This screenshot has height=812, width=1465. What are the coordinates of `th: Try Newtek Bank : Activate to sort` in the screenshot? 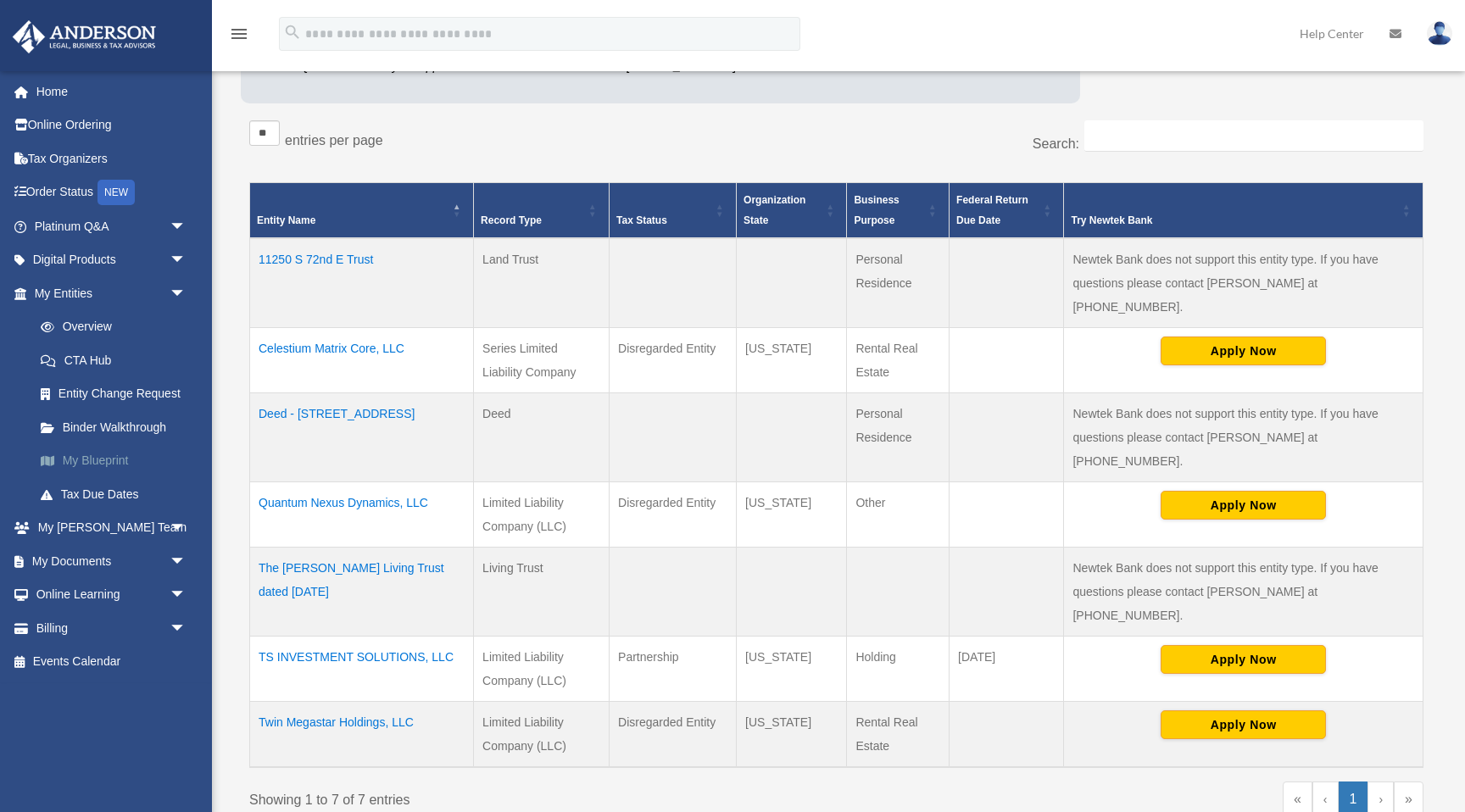 It's located at (1244, 211).